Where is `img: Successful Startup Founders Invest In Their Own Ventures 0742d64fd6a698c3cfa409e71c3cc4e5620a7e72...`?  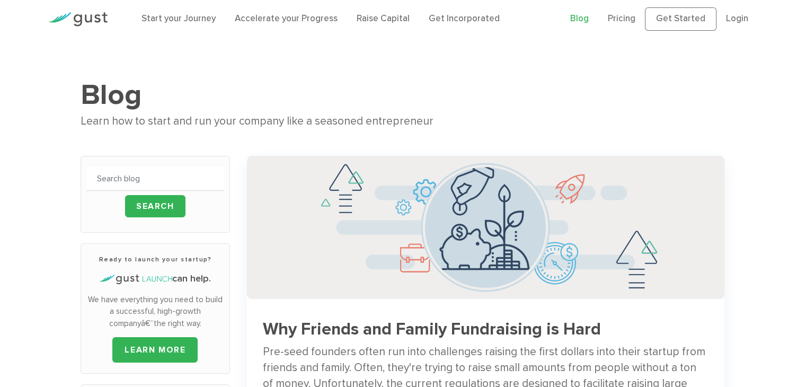 img: Successful Startup Founders Invest In Their Own Ventures 0742d64fd6a698c3cfa409e71c3cc4e5620a7e72... is located at coordinates (486, 227).